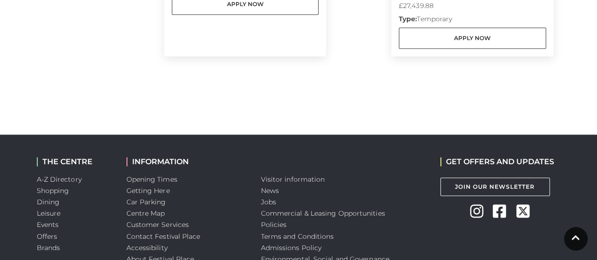 The height and width of the screenshot is (260, 597). Describe the element at coordinates (146, 213) in the screenshot. I see `a: Centre Map` at that location.